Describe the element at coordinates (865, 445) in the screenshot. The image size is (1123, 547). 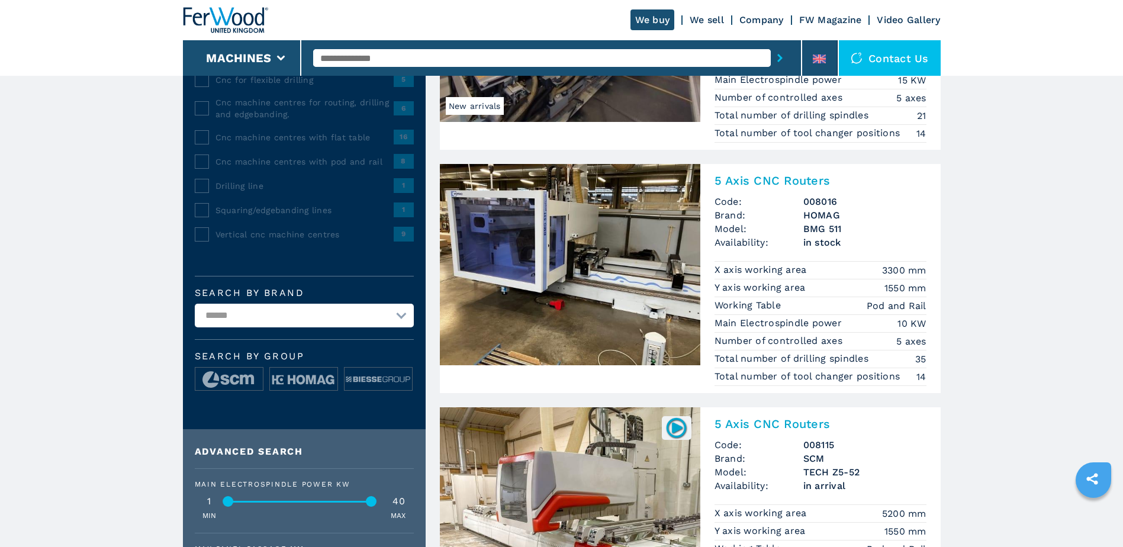
I see `h3: 008115` at that location.